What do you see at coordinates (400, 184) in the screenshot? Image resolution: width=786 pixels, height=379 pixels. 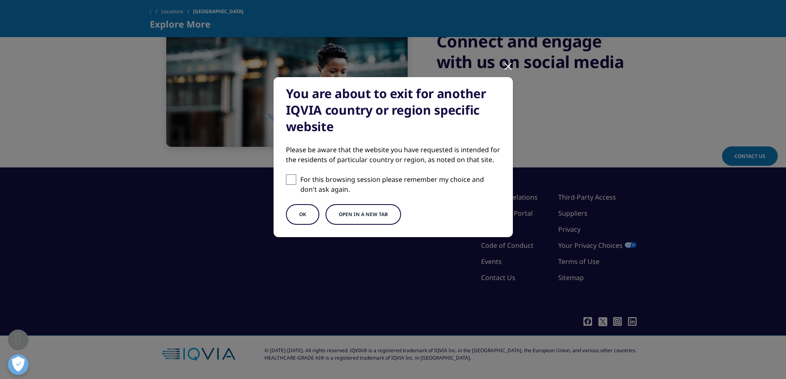 I see `p: For this browsing session please remember my choice and don't ask again.` at bounding box center [400, 184].